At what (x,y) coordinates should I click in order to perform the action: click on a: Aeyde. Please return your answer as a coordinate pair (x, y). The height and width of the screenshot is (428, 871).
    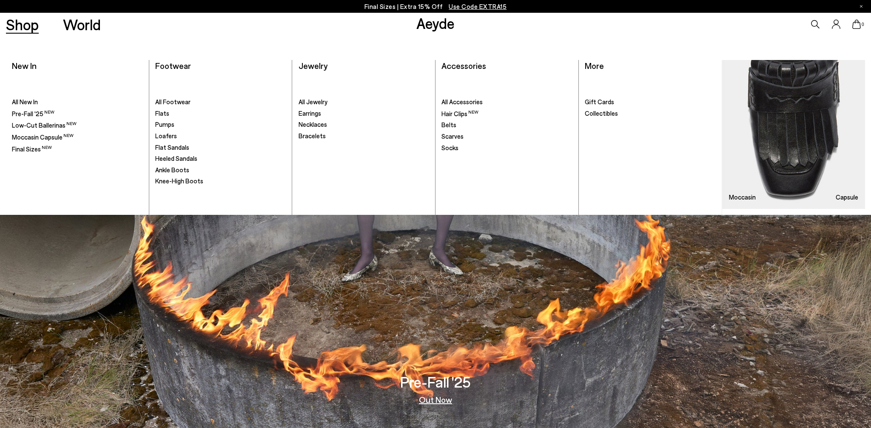
    Looking at the image, I should click on (436, 23).